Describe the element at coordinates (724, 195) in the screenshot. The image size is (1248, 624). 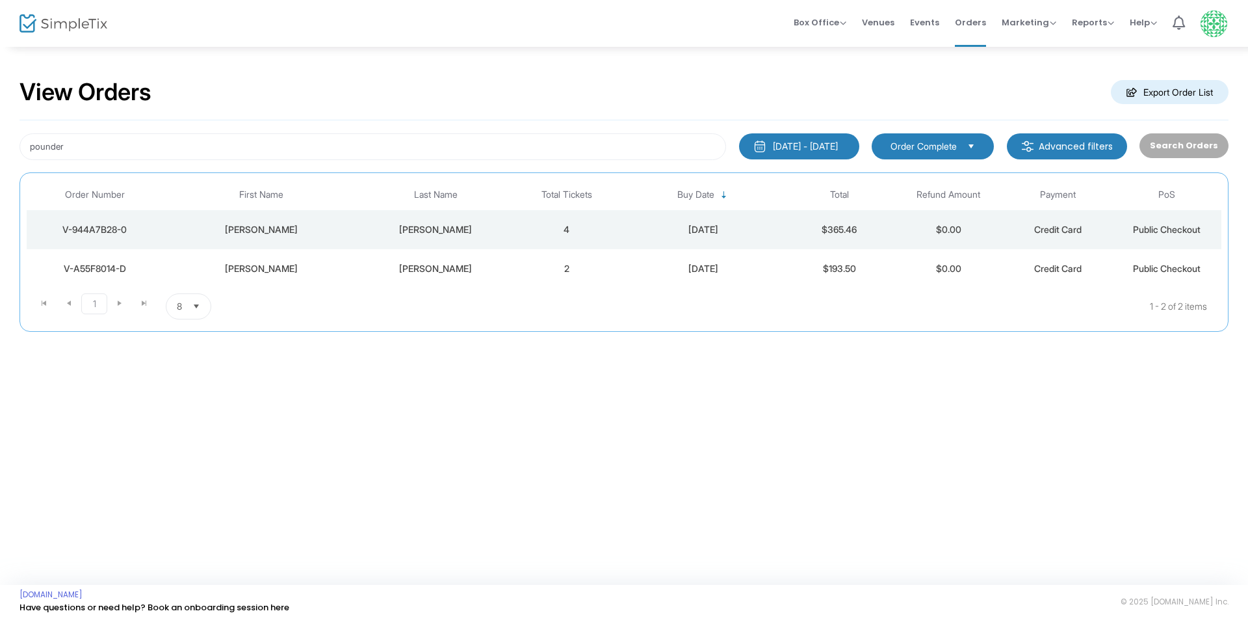
I see `span: Sortable` at that location.